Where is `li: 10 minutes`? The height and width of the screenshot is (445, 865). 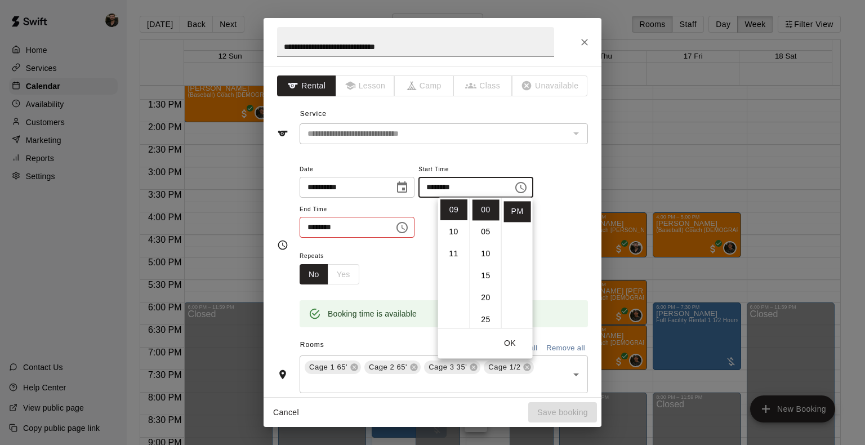
li: 10 minutes is located at coordinates (486, 253).